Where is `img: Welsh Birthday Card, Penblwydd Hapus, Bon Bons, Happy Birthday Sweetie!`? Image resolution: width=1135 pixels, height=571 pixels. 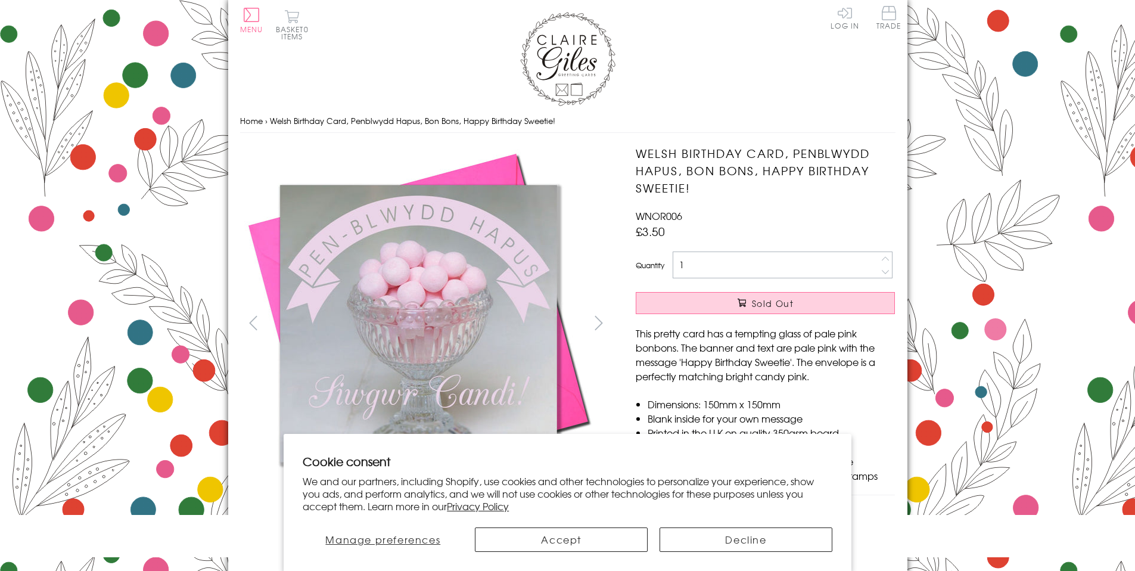
img: Welsh Birthday Card, Penblwydd Hapus, Bon Bons, Happy Birthday Sweetie! is located at coordinates (419, 323).